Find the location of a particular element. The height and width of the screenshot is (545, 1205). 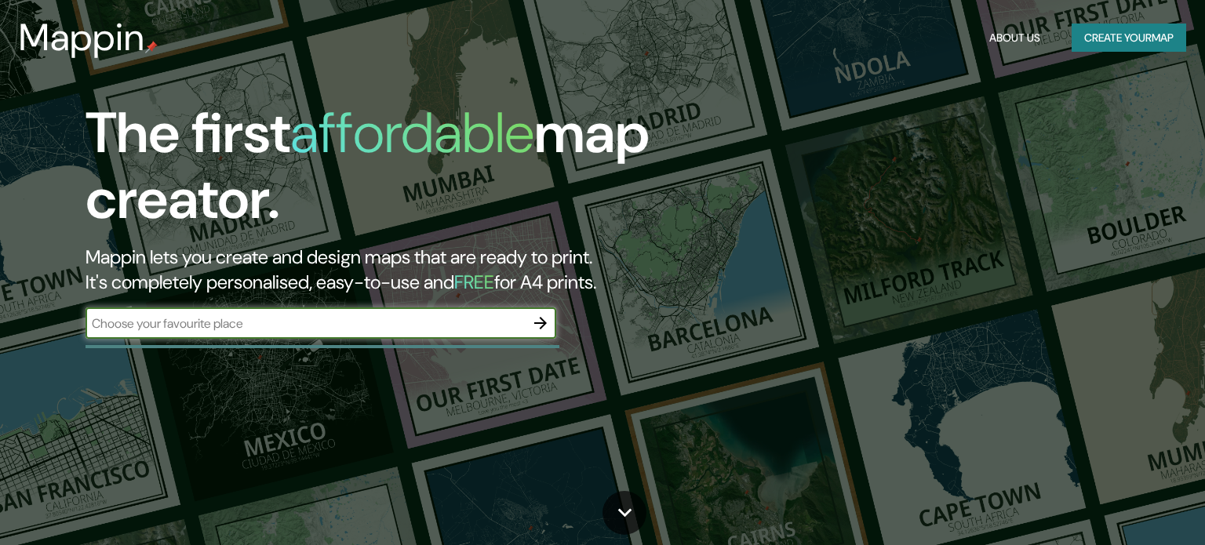

button: About Us is located at coordinates (1014, 38).